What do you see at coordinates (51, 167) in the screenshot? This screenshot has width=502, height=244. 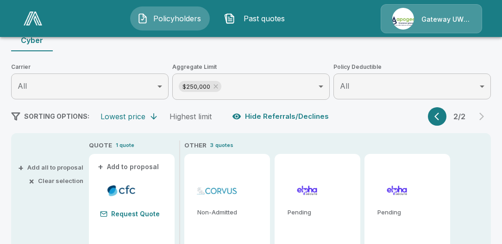 I see `button: +Add all to proposal` at bounding box center [51, 167].